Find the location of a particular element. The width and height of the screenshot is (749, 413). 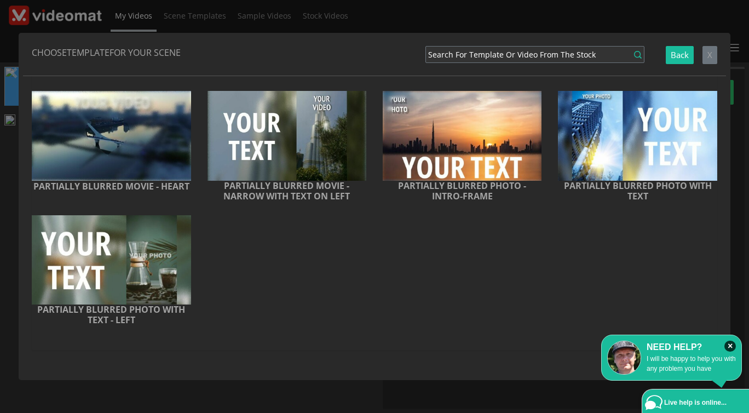

h5: Partially blurred movie - heart is located at coordinates (111, 186).